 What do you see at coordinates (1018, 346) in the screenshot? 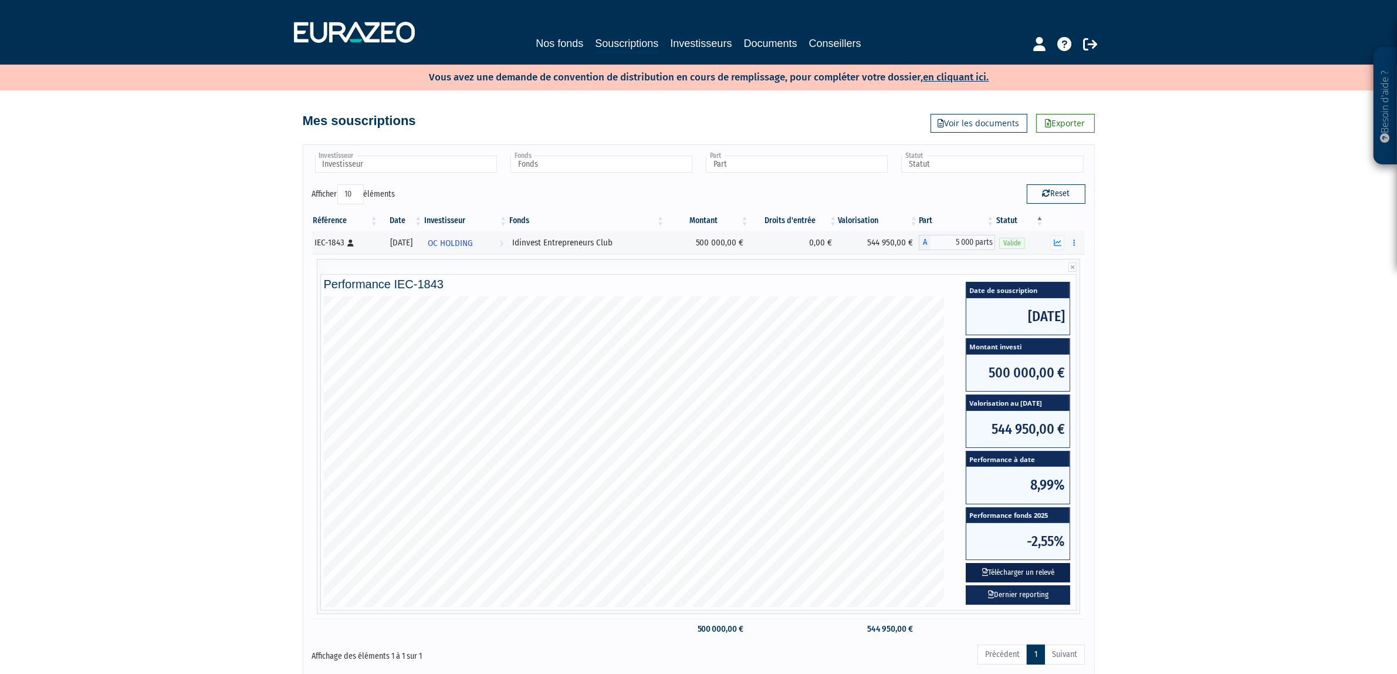
I see `span: Montant investi` at bounding box center [1018, 346].